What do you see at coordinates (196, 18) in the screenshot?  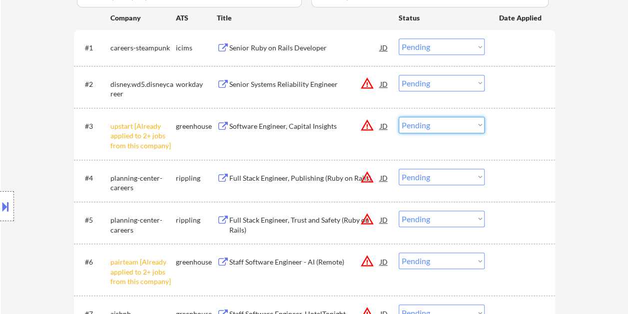 I see `div: ATS` at bounding box center [196, 18].